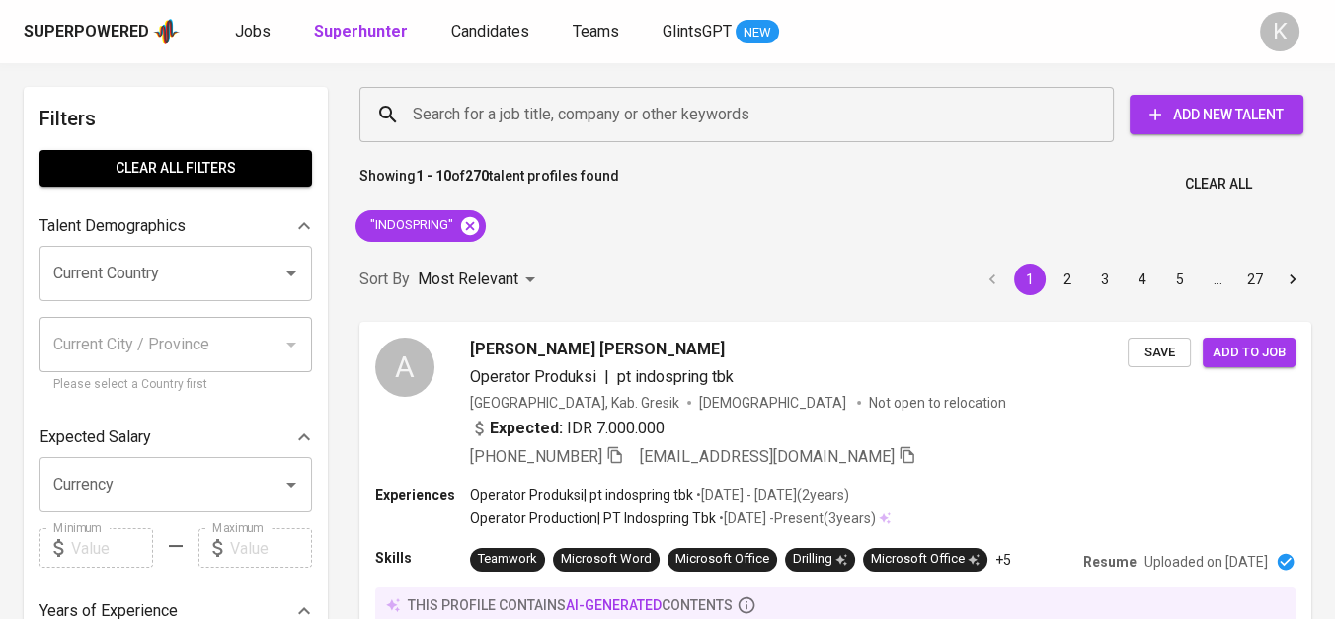 The image size is (1335, 619). What do you see at coordinates (1279, 32) in the screenshot?
I see `div: K` at bounding box center [1279, 32].